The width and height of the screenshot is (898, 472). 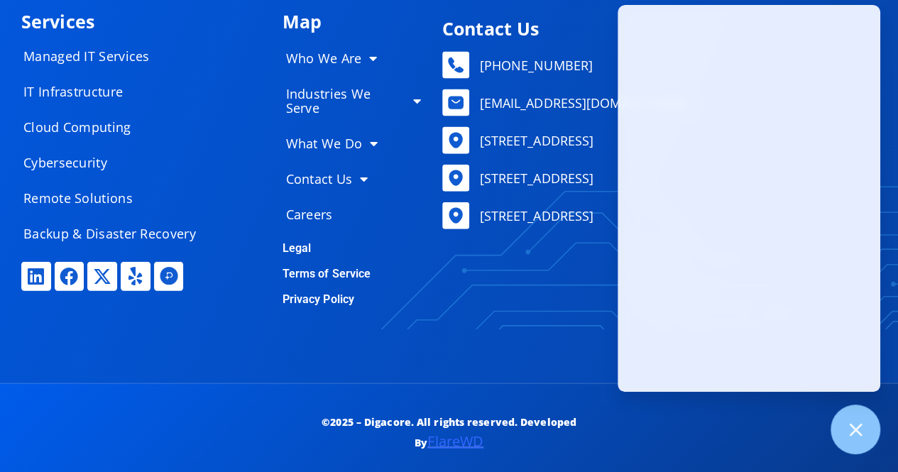 I want to click on a: What We Do, so click(x=353, y=143).